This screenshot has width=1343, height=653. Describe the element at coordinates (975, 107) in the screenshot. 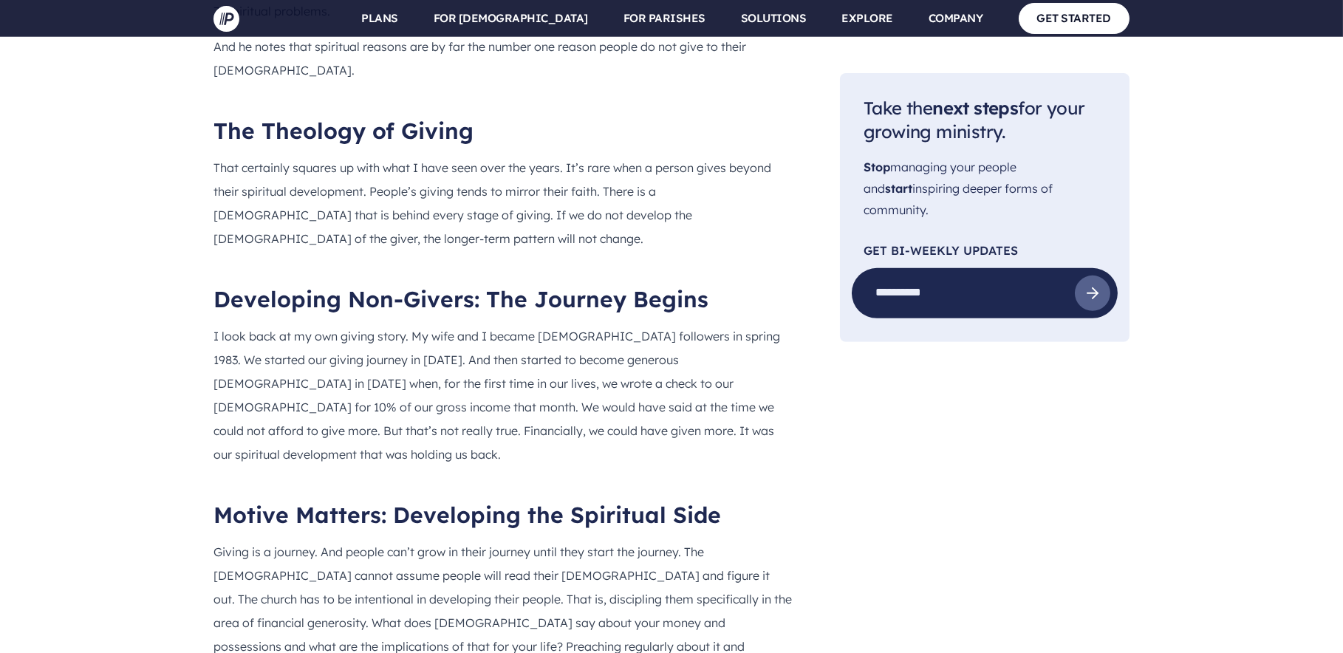

I see `span: next steps` at that location.